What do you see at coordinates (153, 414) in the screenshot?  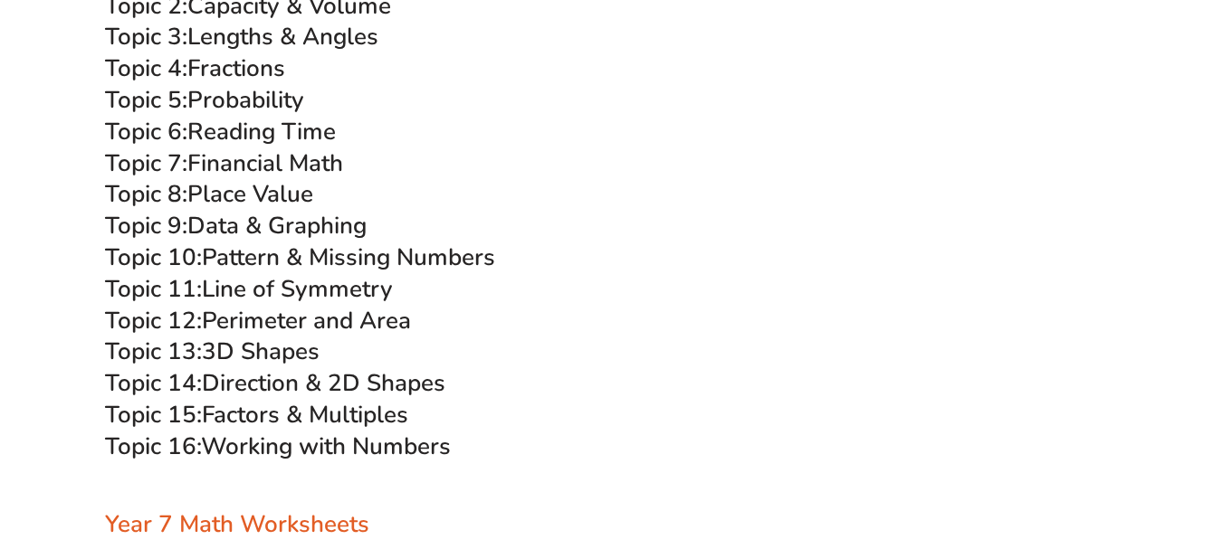 I see `span: Topic 15:` at bounding box center [153, 414].